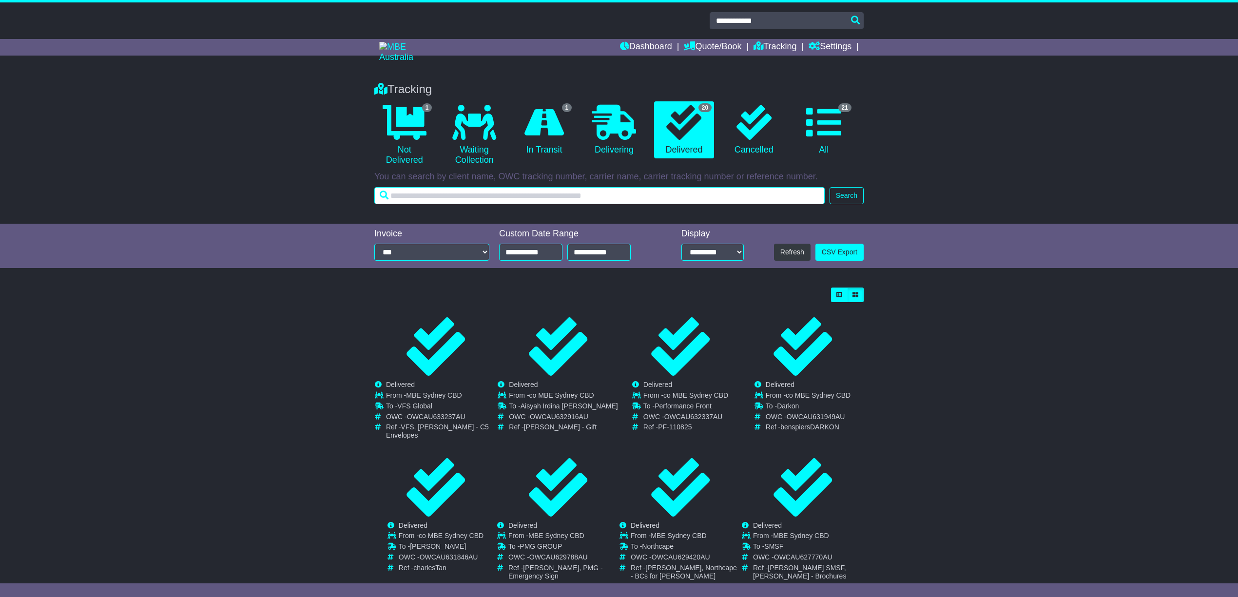  What do you see at coordinates (823, 130) in the screenshot?
I see `a: 21 All` at bounding box center [823, 130].